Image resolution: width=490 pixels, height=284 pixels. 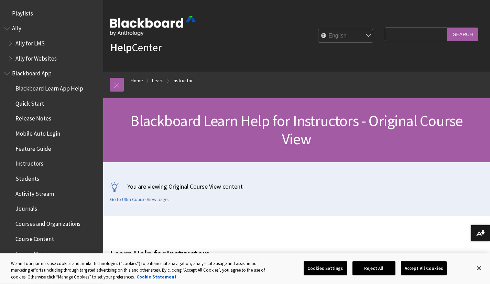 What do you see at coordinates (49, 87) in the screenshot?
I see `span: Blackboard Learn App Help` at bounding box center [49, 87].